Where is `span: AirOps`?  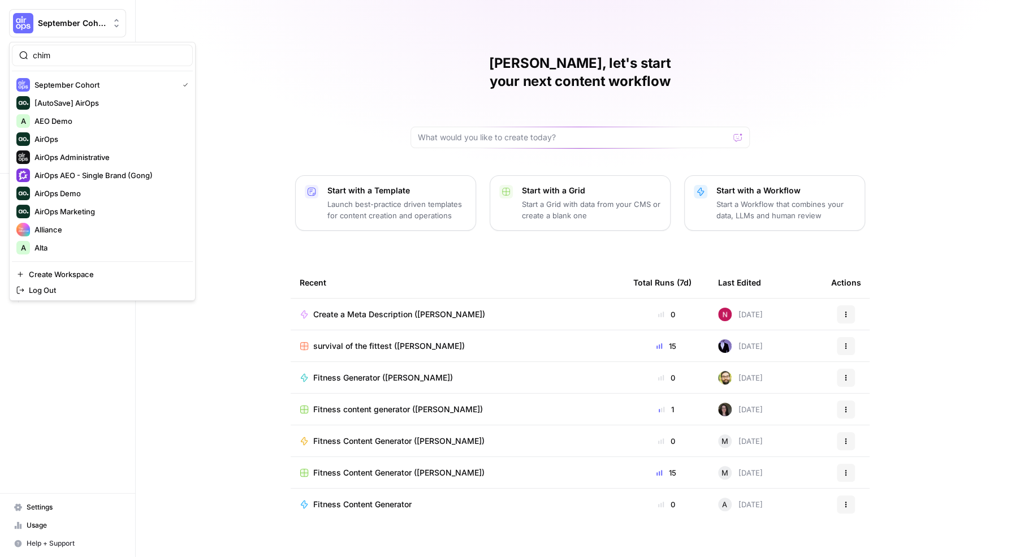 span: AirOps is located at coordinates (109, 139).